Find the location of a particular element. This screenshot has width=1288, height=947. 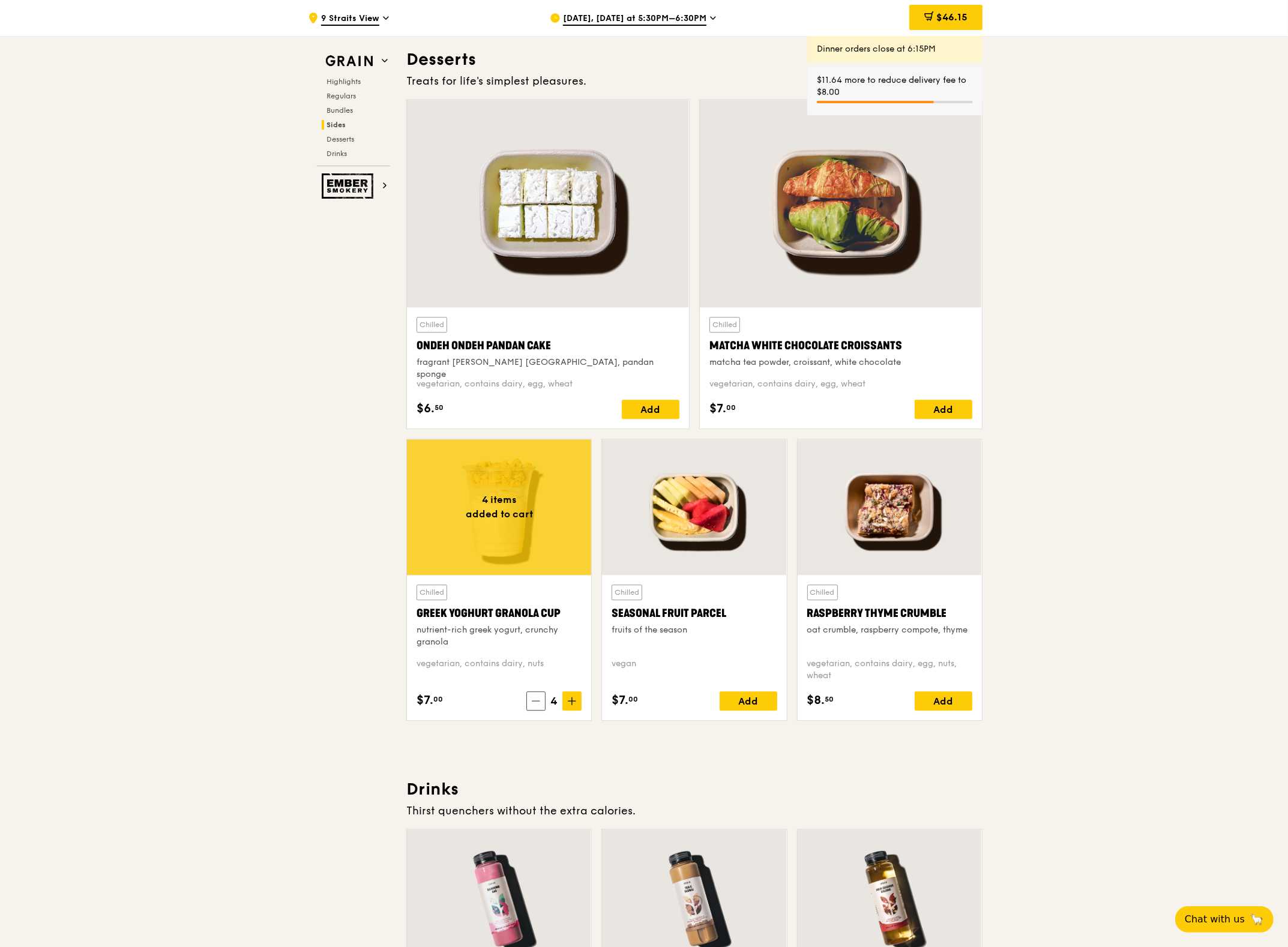

img: Ember Smokery web logo is located at coordinates (349, 186).